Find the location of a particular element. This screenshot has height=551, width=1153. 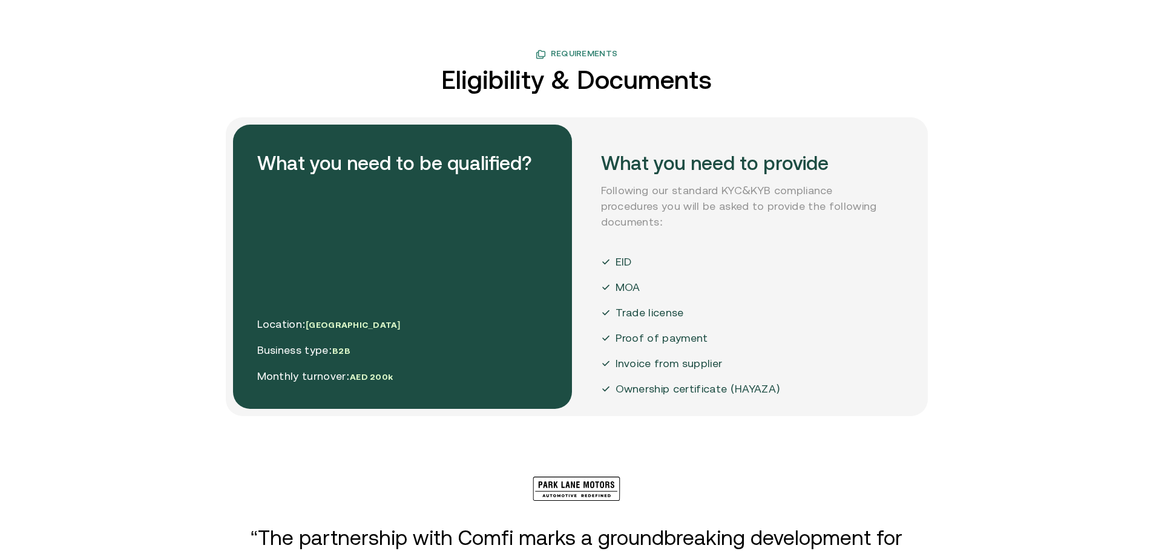

img: benefit is located at coordinates (540, 54).